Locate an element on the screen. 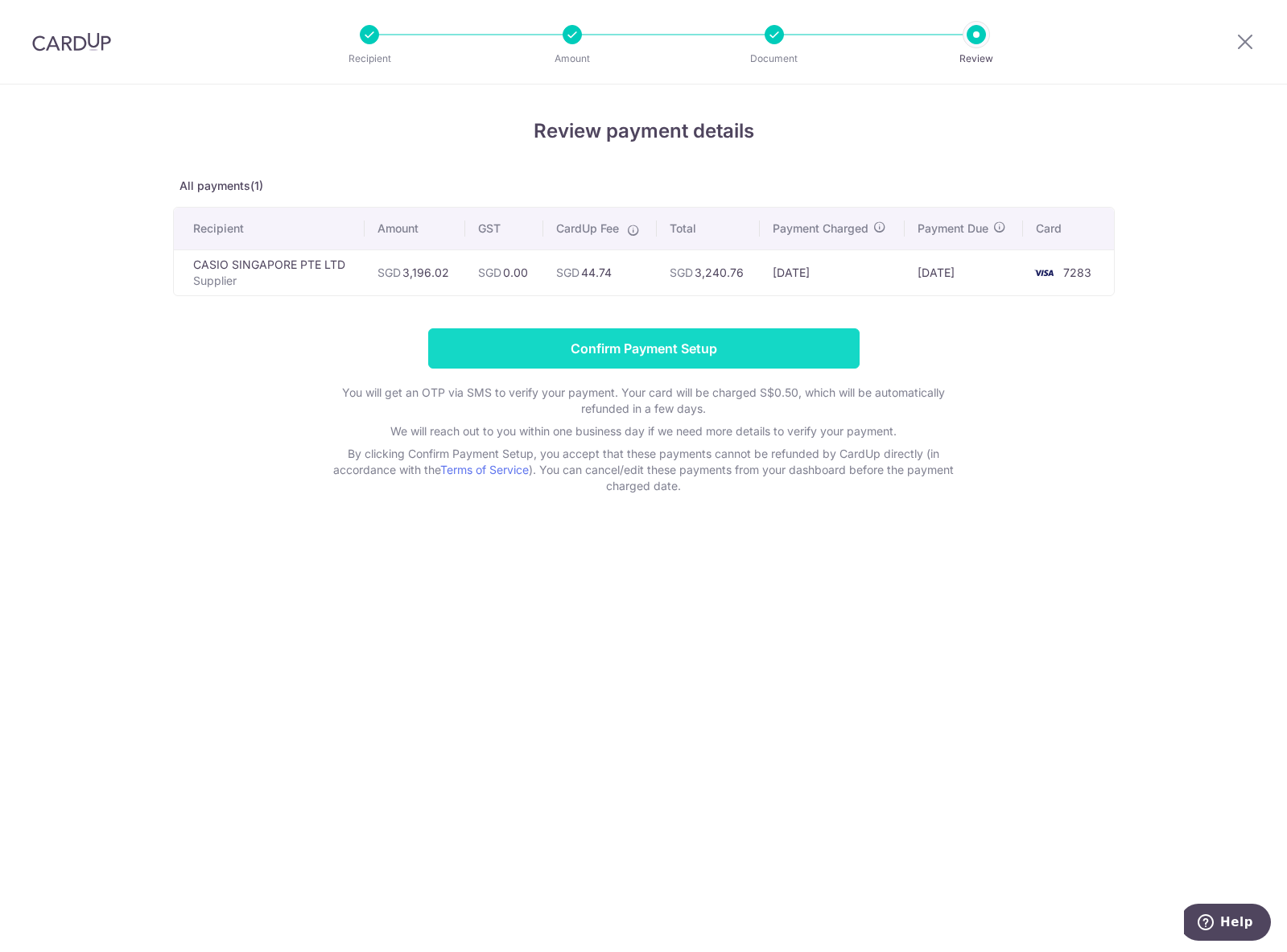  span: Help is located at coordinates (52, 18).